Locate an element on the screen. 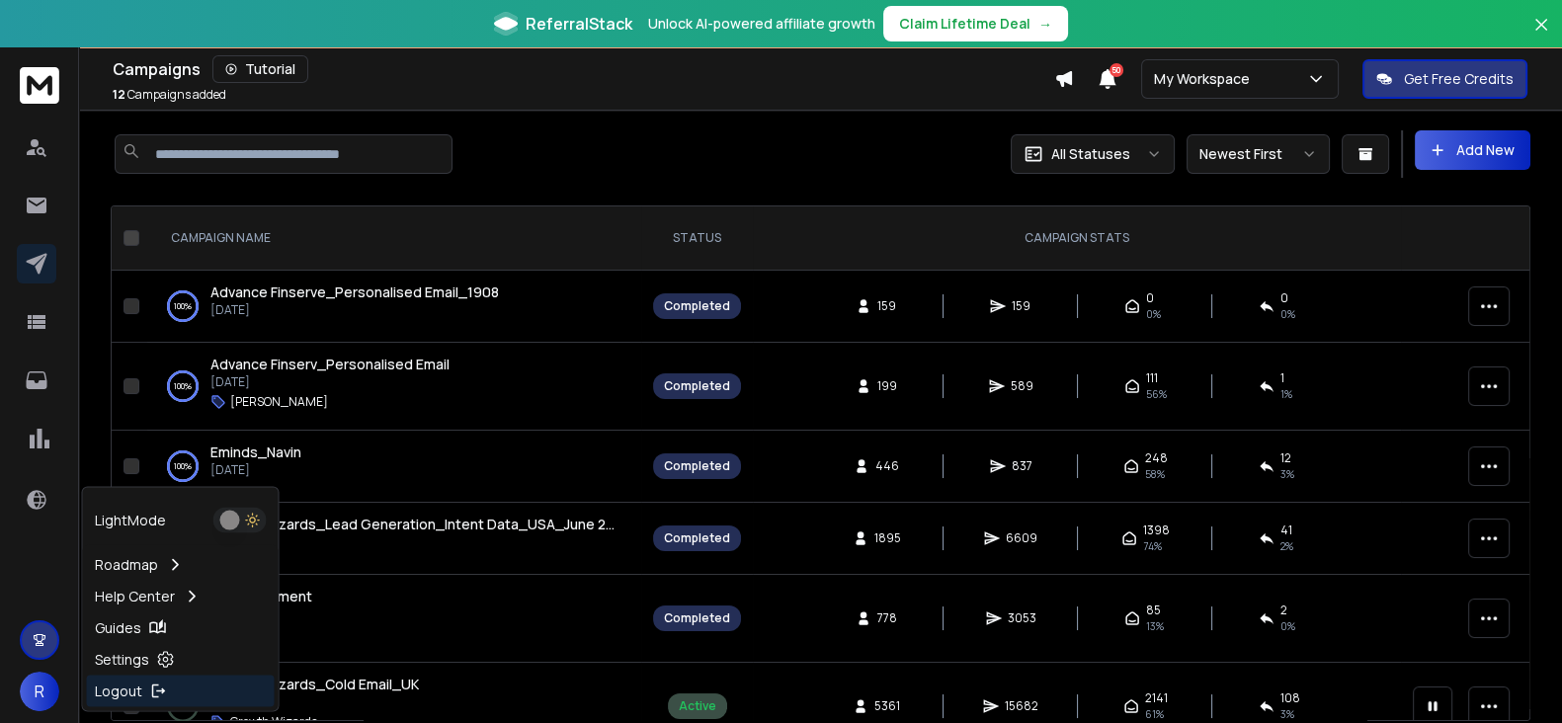 This screenshot has height=723, width=1562. span: 248 is located at coordinates (1156, 458).